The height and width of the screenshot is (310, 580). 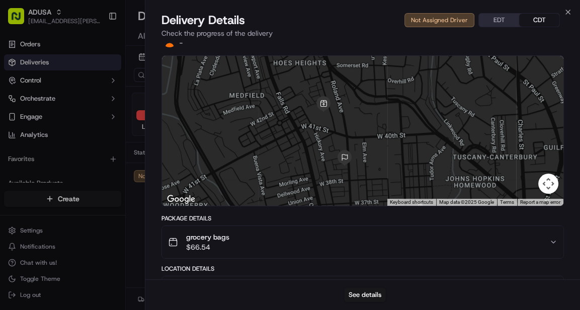 I want to click on div: Package Details, so click(x=363, y=218).